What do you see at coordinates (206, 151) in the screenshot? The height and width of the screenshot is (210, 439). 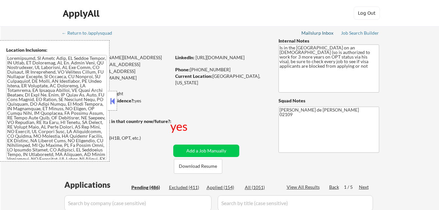 I see `button: Add a Job Manually` at bounding box center [206, 151].